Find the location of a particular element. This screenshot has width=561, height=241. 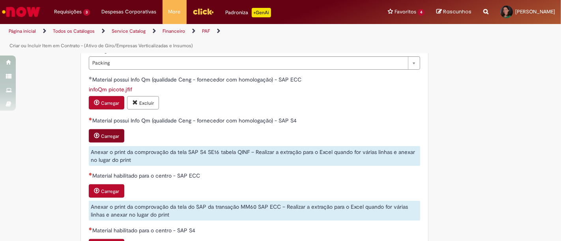

img: click_logo_yellow_360x200.png is located at coordinates (203, 11).